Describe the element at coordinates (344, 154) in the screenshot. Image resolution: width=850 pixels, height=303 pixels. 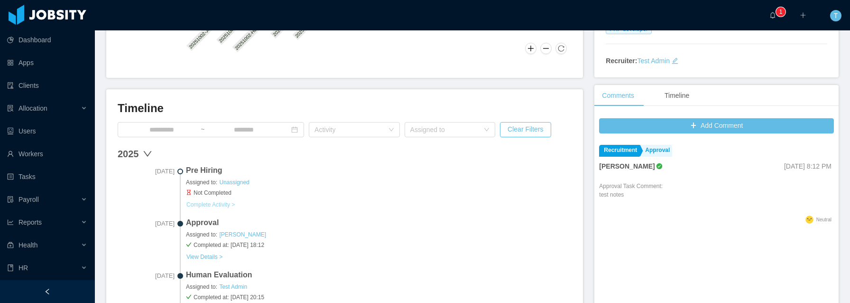
I see `div: 2025 down` at that location.